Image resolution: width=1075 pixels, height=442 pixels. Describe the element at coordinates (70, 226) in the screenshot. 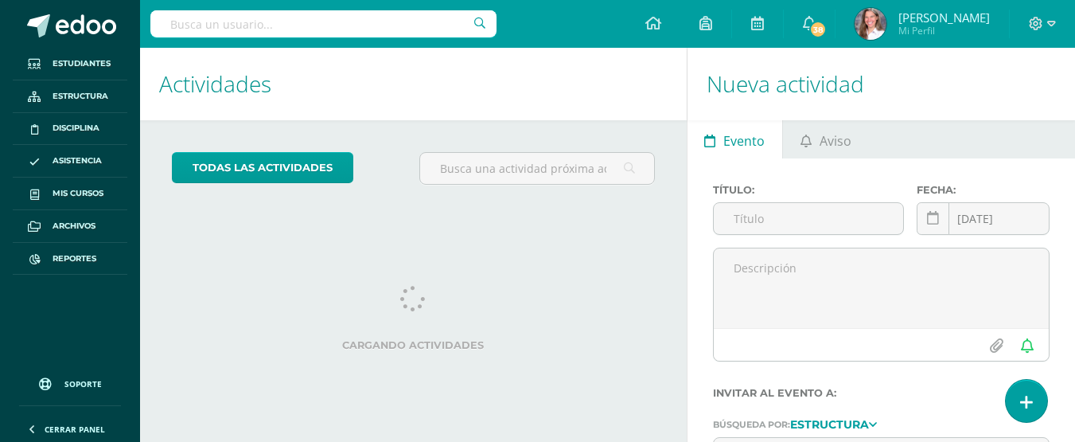

I see `a: Archivos` at that location.